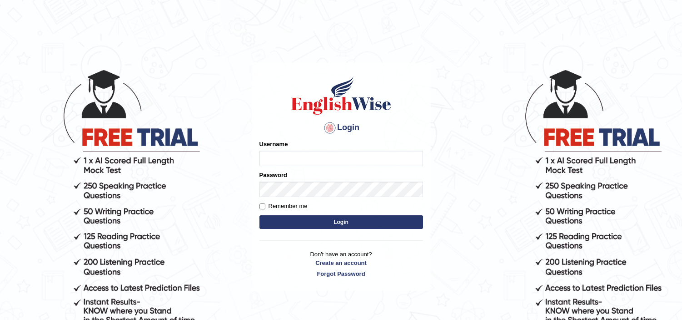  What do you see at coordinates (274, 144) in the screenshot?
I see `label: Username` at bounding box center [274, 144].